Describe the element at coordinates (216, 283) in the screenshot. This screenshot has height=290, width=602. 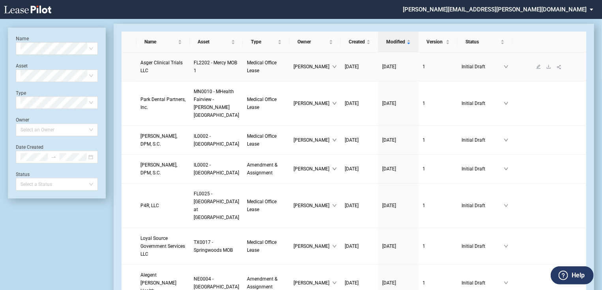
I see `span: NE0004 - Lakeside Two Professional Center` at that location.